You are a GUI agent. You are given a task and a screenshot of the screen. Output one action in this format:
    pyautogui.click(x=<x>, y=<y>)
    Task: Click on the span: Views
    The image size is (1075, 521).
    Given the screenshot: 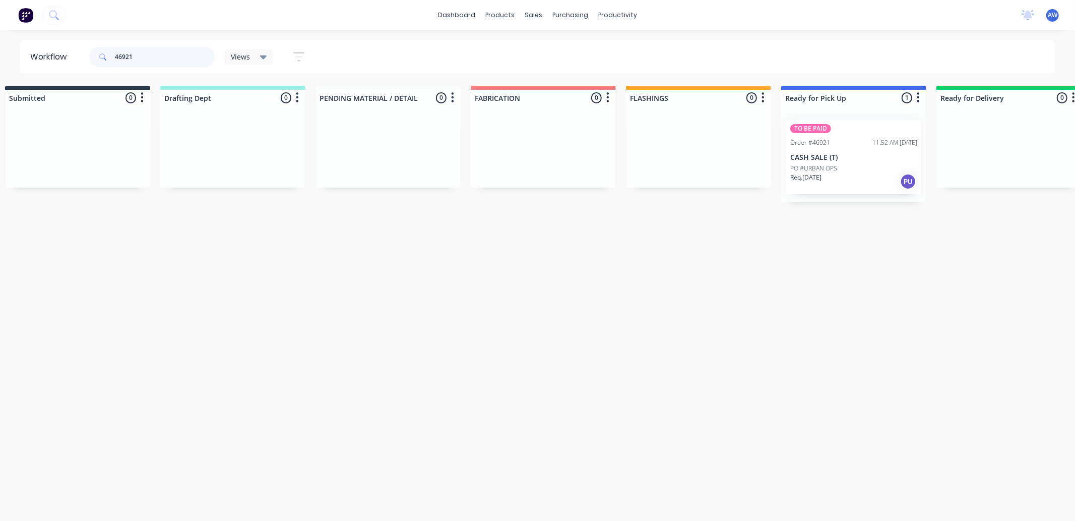 What is the action you would take?
    pyautogui.click(x=240, y=56)
    